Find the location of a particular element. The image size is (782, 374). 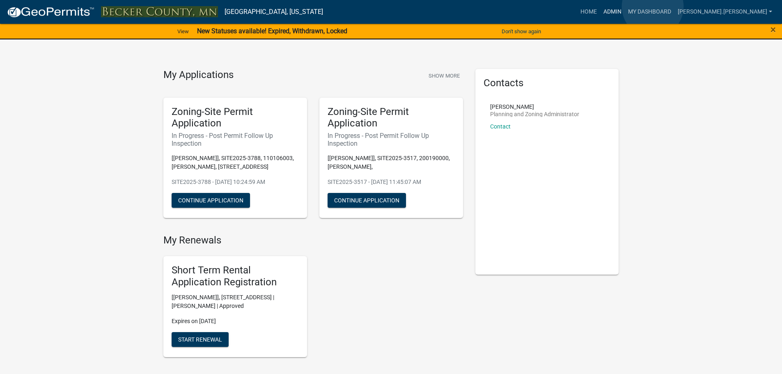

img: Becker County, Minnesota is located at coordinates (159, 11).